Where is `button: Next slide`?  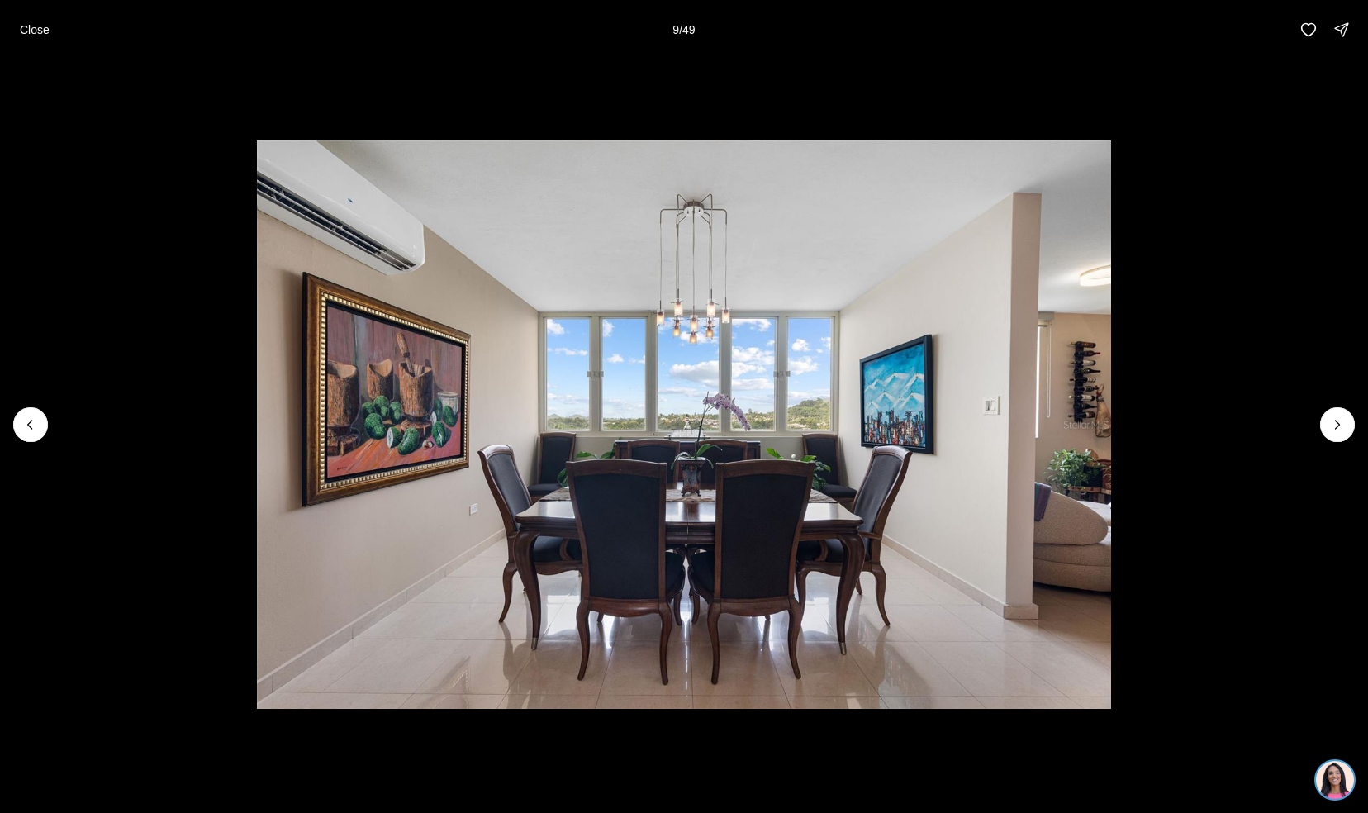 button: Next slide is located at coordinates (1337, 425).